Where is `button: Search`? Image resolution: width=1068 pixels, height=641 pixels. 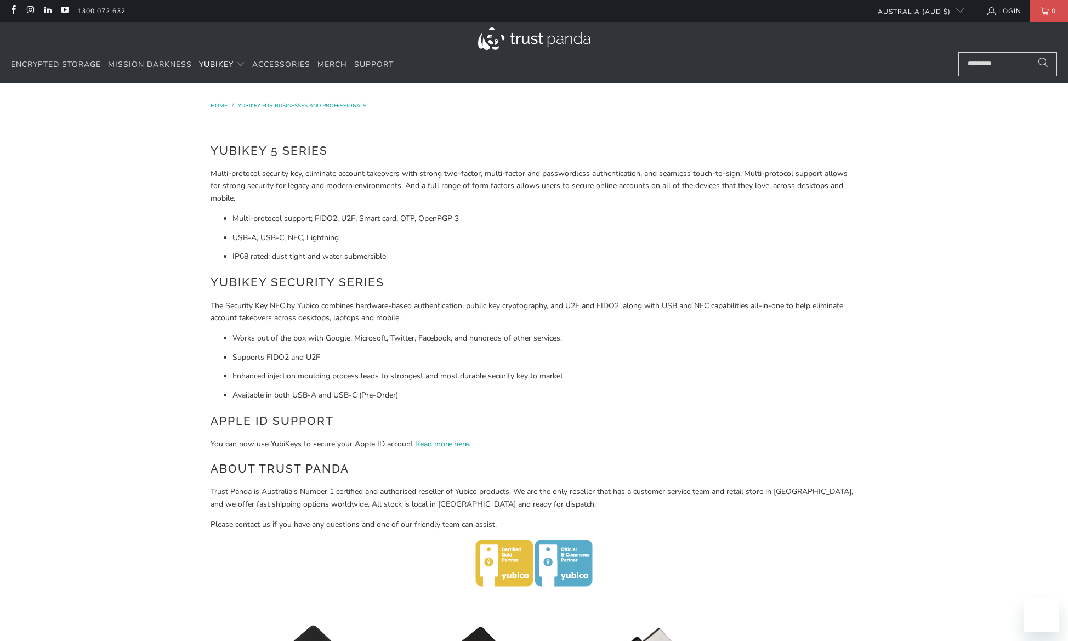 button: Search is located at coordinates (1043, 64).